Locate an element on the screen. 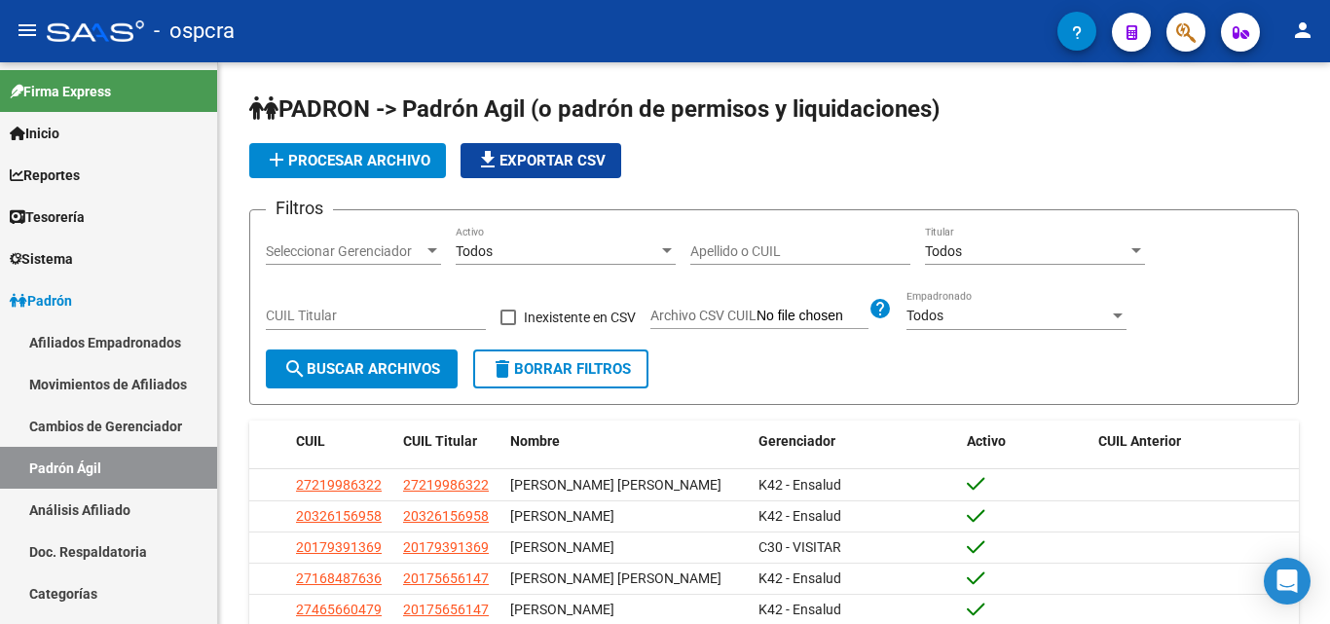  span: 27465660479 is located at coordinates (339, 609).